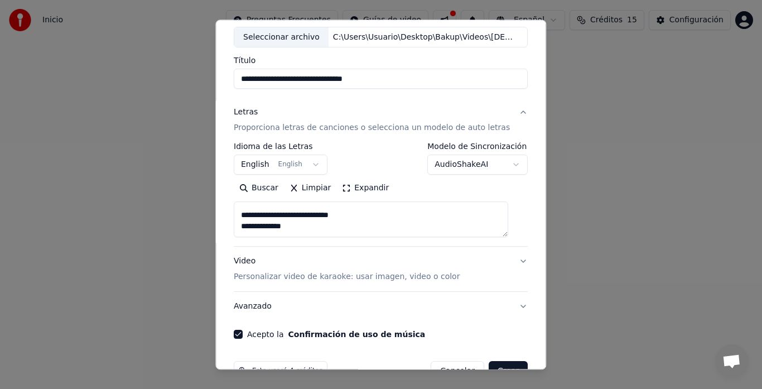 This screenshot has height=389, width=762. Describe the element at coordinates (508, 372) in the screenshot. I see `button: Crear` at that location.